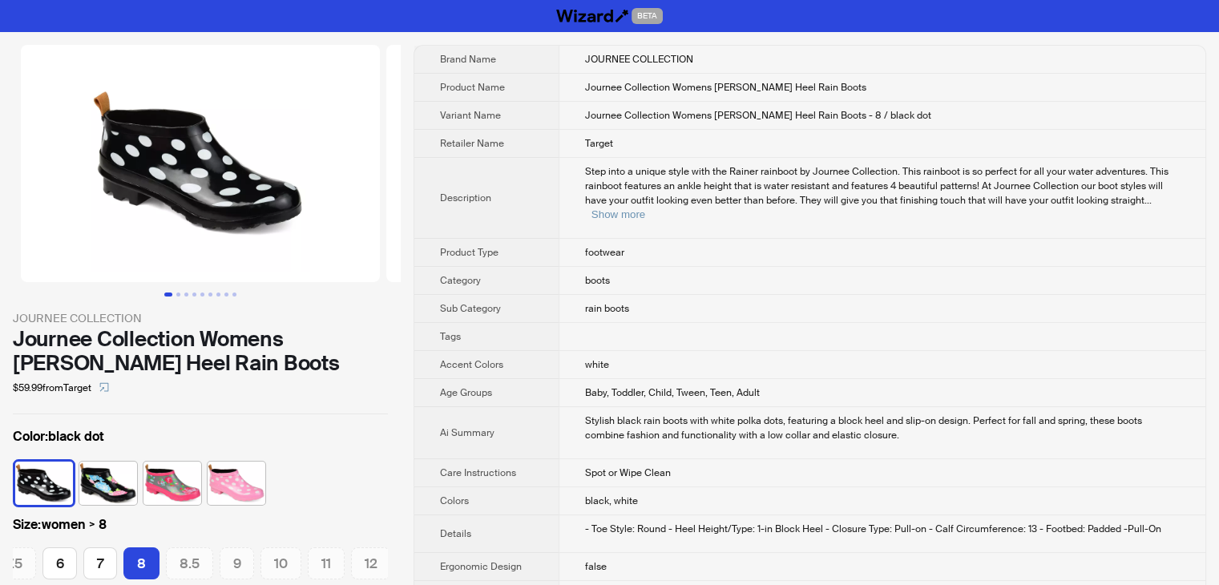 This screenshot has width=1219, height=585. Describe the element at coordinates (460, 281) in the screenshot. I see `span: Category` at that location.